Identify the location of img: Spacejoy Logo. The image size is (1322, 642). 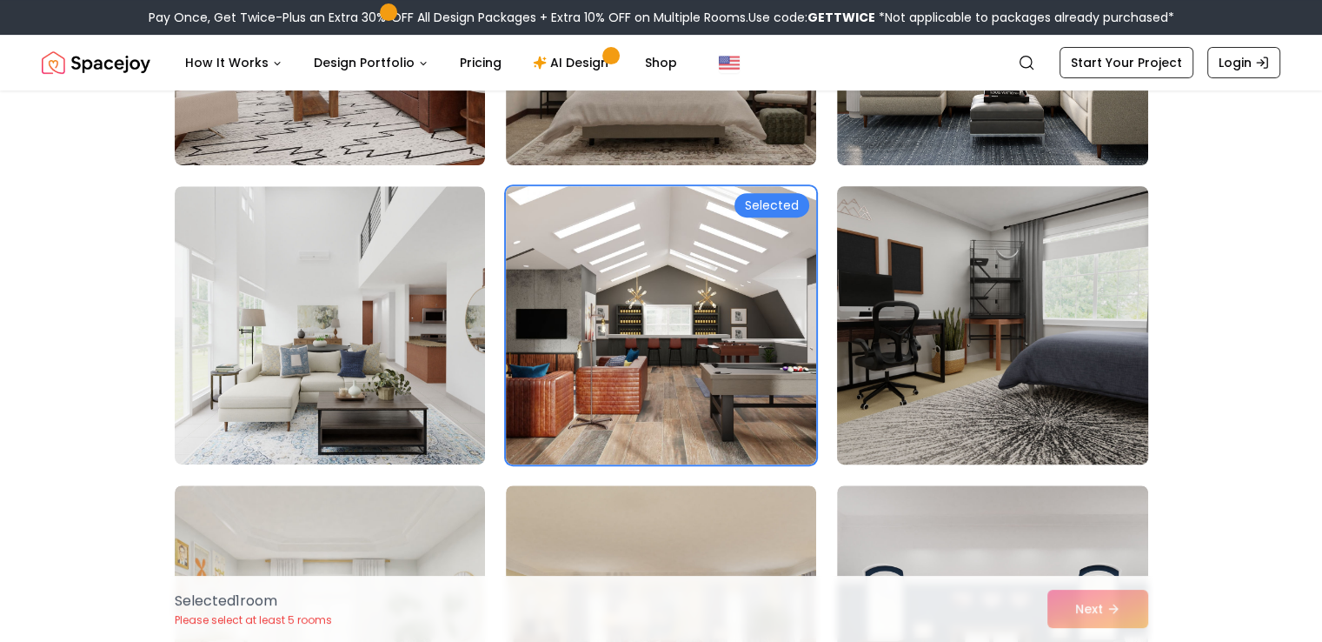
(96, 63).